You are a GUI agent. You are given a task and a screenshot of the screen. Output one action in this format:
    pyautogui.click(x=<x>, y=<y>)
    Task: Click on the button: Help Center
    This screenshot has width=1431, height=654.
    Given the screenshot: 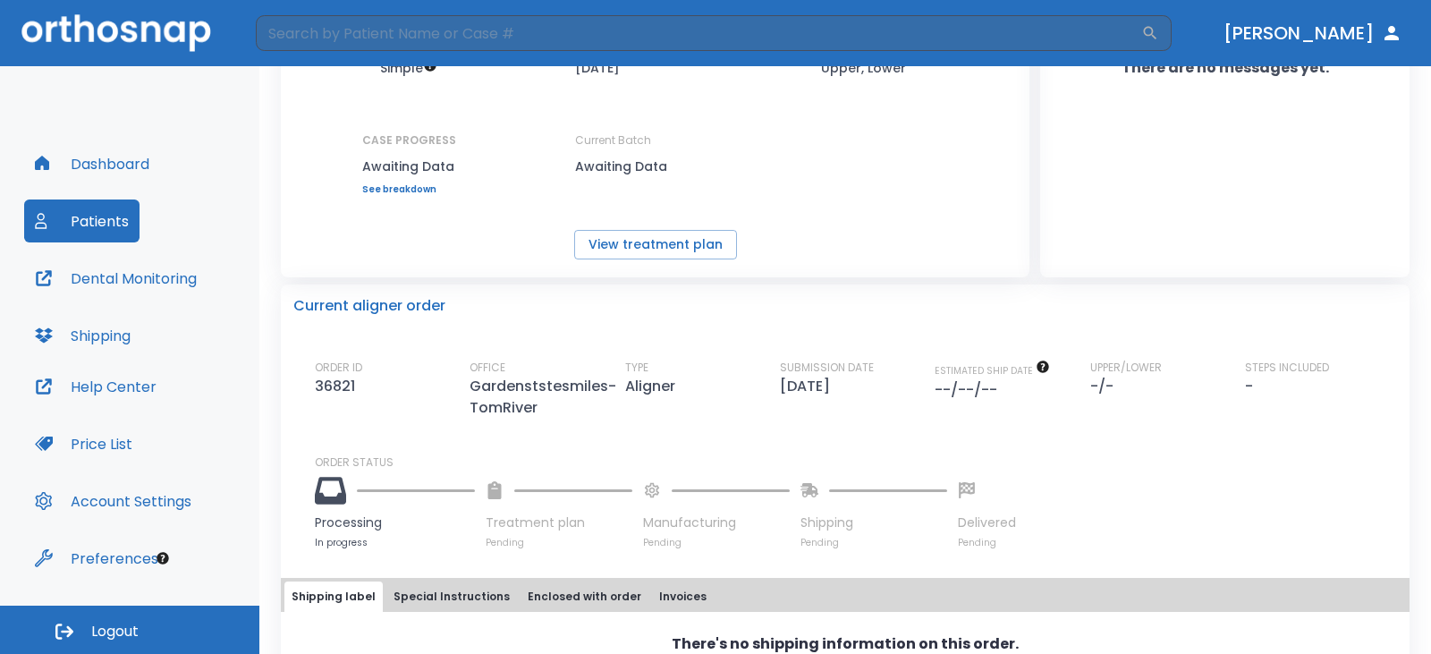 What is the action you would take?
    pyautogui.click(x=96, y=386)
    